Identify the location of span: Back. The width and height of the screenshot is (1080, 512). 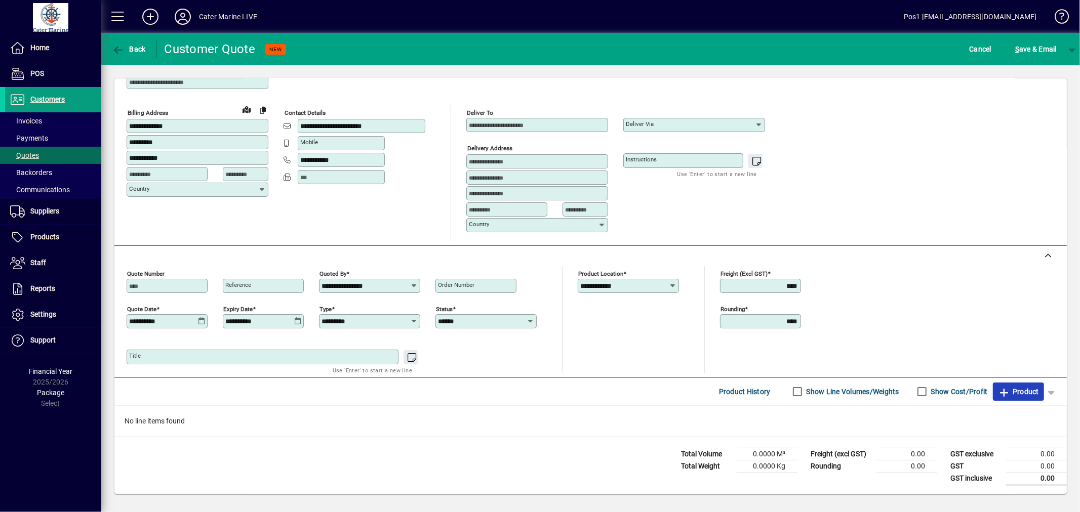
(129, 49).